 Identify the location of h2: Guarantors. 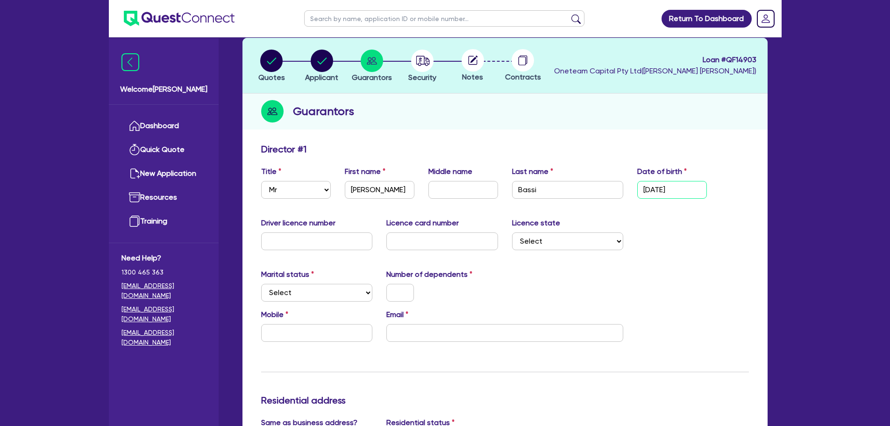
(323, 111).